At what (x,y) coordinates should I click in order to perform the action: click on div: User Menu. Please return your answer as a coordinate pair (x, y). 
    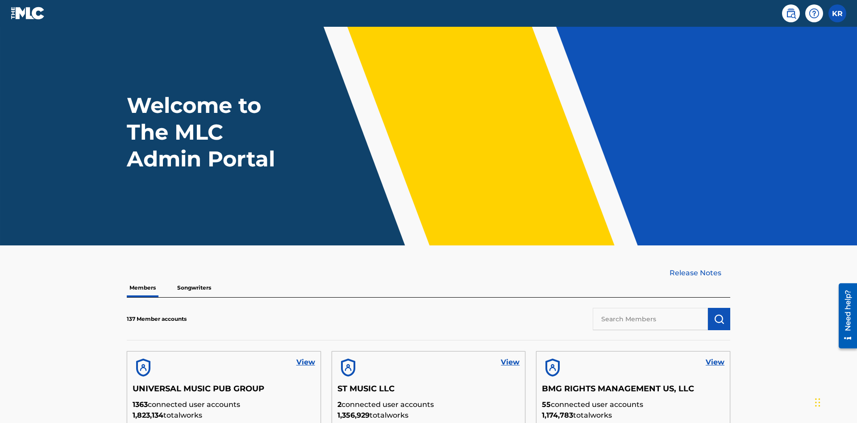
    Looking at the image, I should click on (838, 13).